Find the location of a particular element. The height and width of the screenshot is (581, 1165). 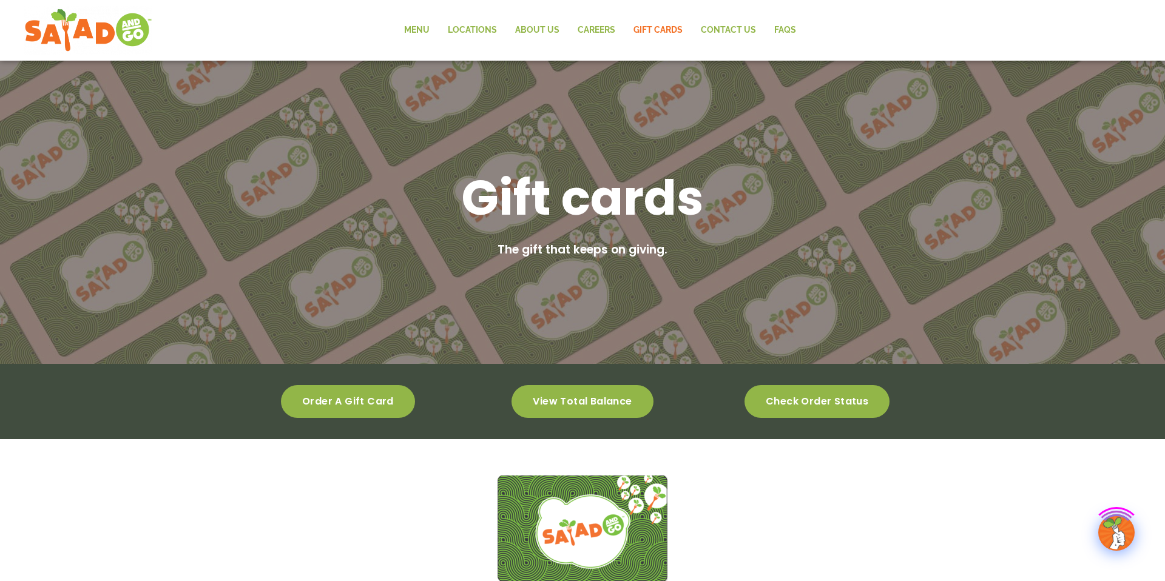

span: Order a gift card is located at coordinates (348, 402).